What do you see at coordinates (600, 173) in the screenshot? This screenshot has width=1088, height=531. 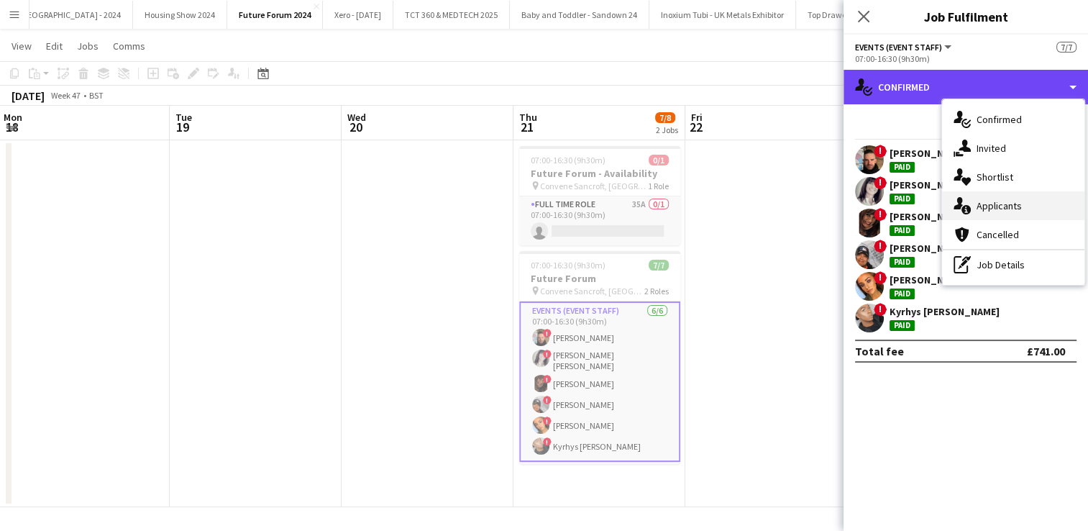 I see `h3: Future Forum - Availability` at bounding box center [600, 173].